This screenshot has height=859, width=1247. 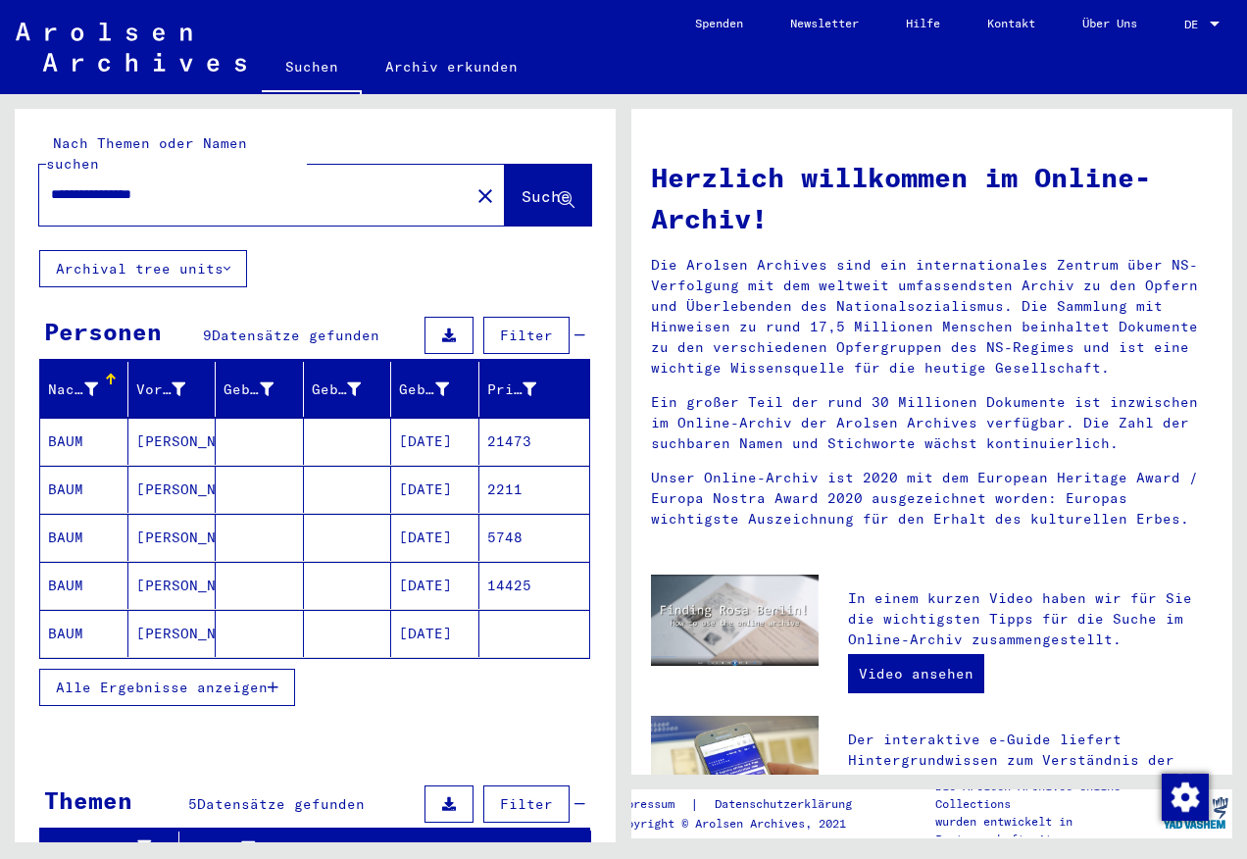 What do you see at coordinates (146, 153) in the screenshot?
I see `mat-label: Nach Themen oder Namen suchen` at bounding box center [146, 153].